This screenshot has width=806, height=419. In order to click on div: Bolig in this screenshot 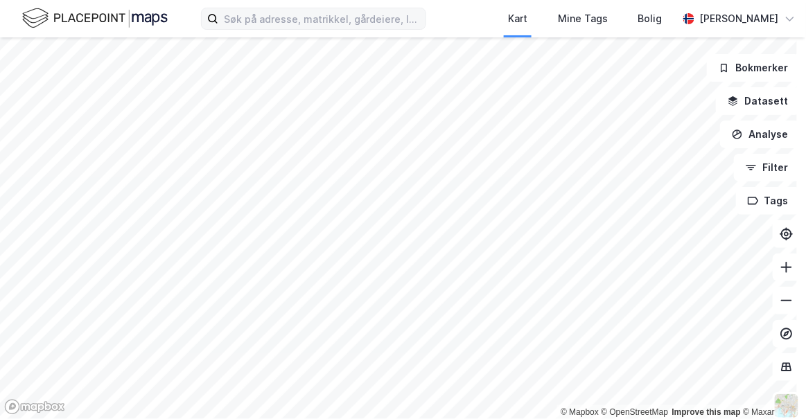, I will do `click(650, 19)`.